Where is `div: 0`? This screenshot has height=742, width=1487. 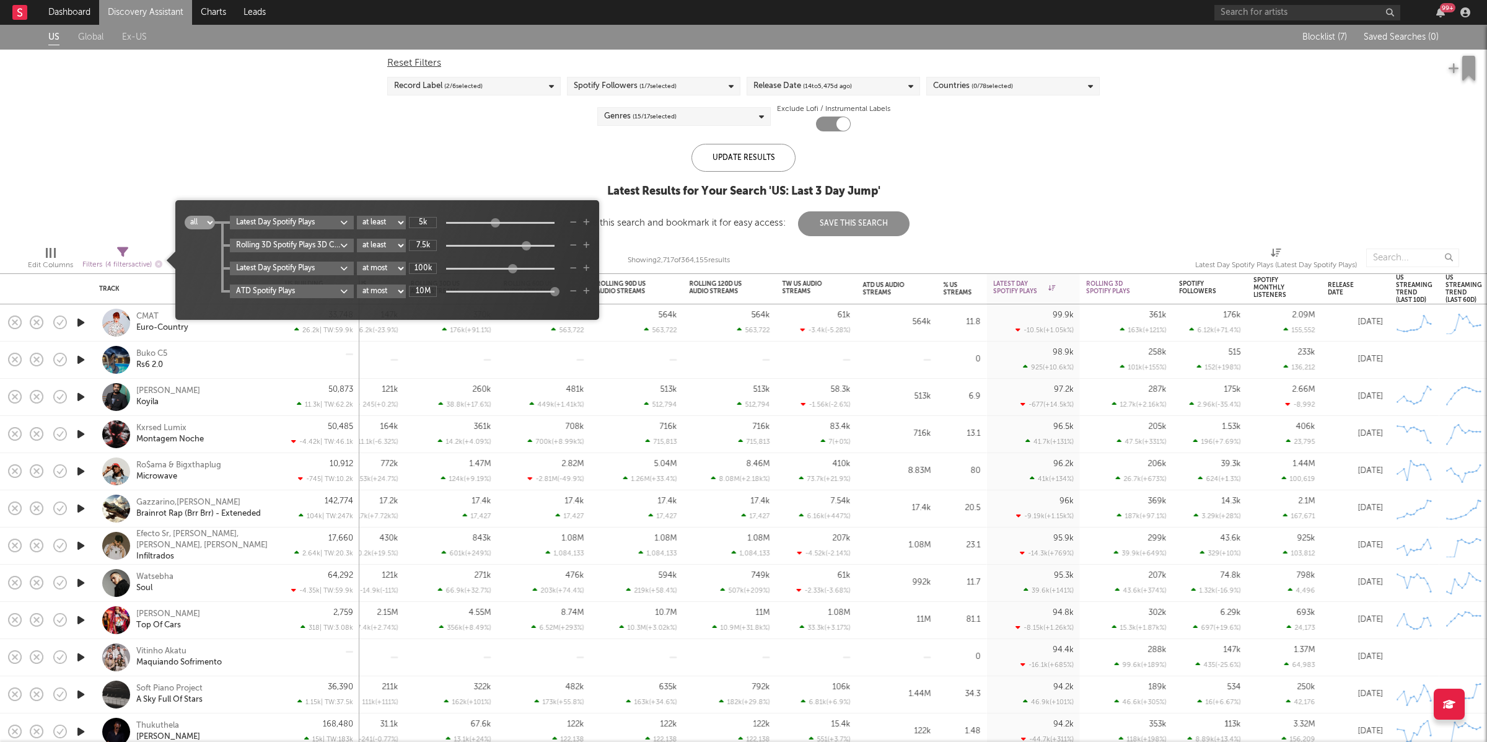 div: 0 is located at coordinates (962, 359).